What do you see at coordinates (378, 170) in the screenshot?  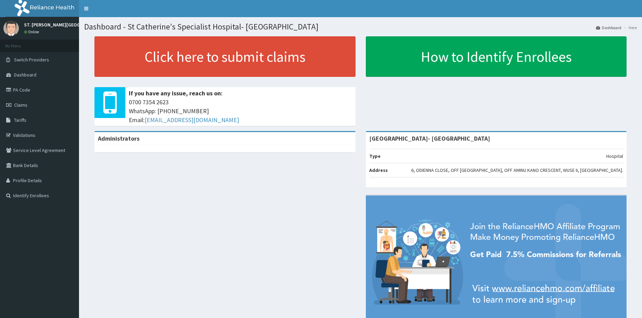 I see `b: Address` at bounding box center [378, 170].